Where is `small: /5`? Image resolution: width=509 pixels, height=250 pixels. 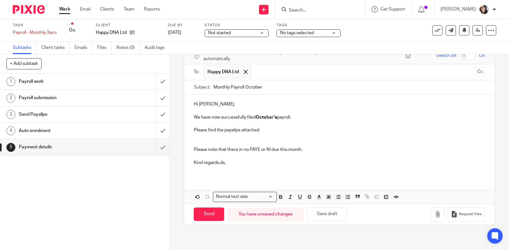 small: /5 is located at coordinates (74, 30).